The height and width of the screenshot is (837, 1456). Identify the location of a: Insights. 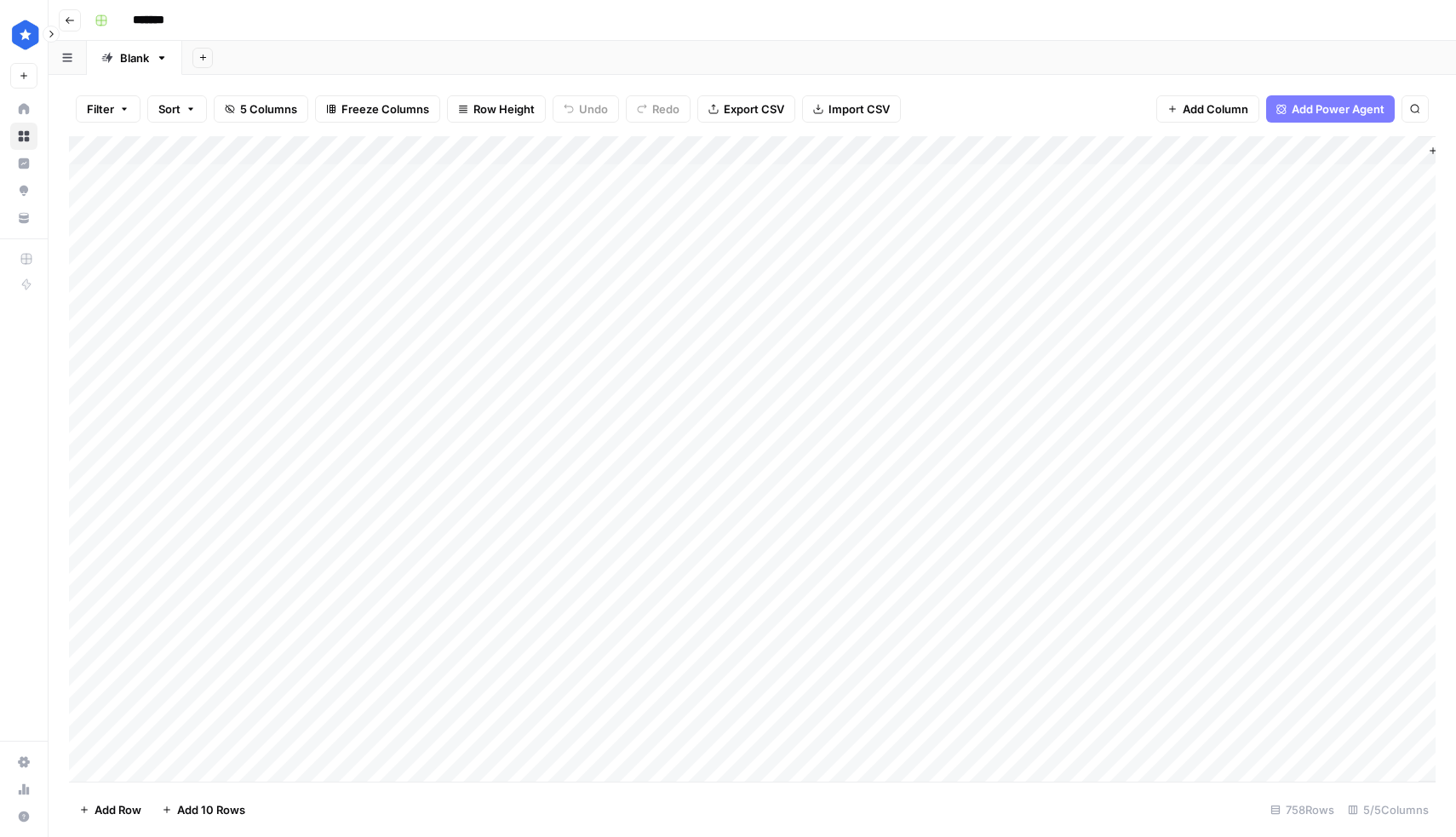
(24, 164).